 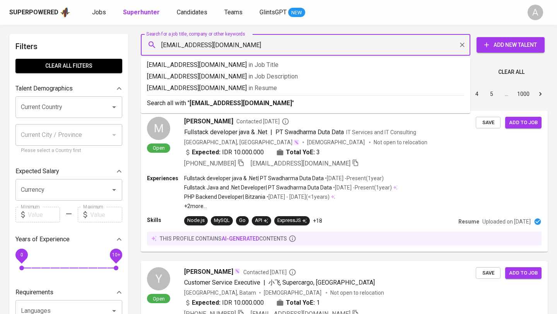 I want to click on b: Superhunter, so click(x=141, y=12).